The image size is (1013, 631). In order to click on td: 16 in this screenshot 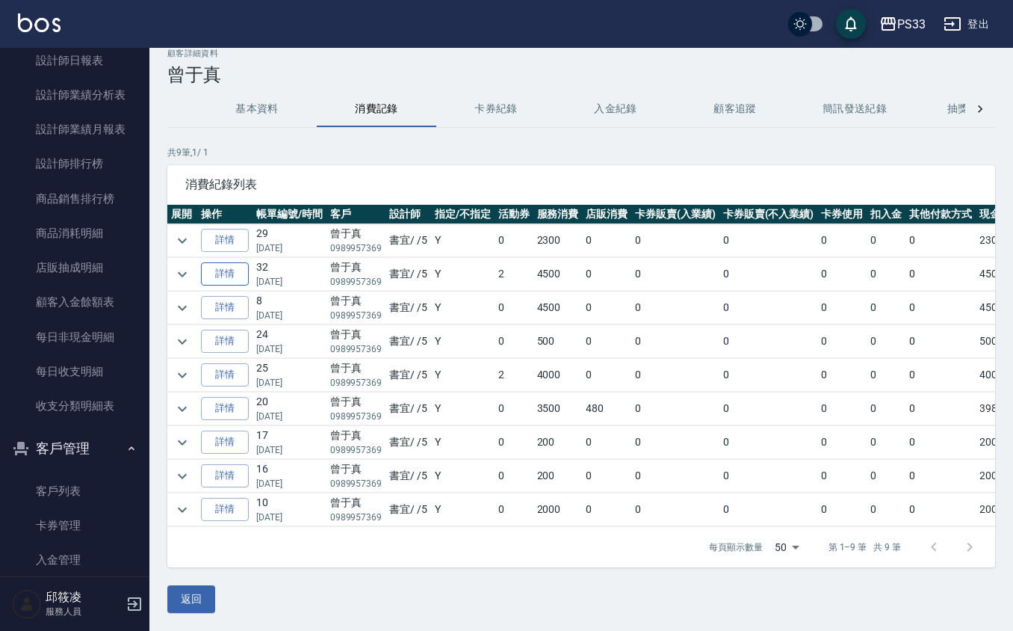, I will do `click(289, 476)`.